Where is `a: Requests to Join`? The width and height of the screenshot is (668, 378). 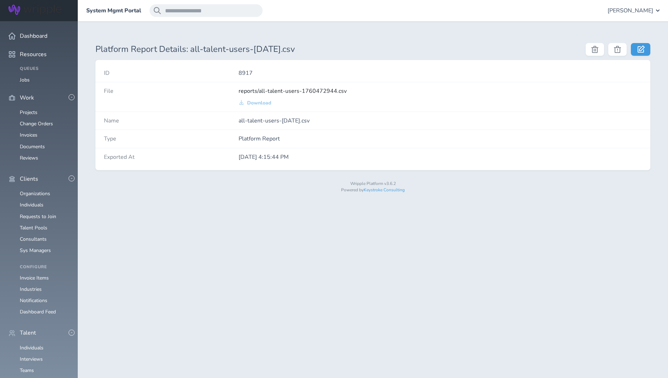 a: Requests to Join is located at coordinates (38, 217).